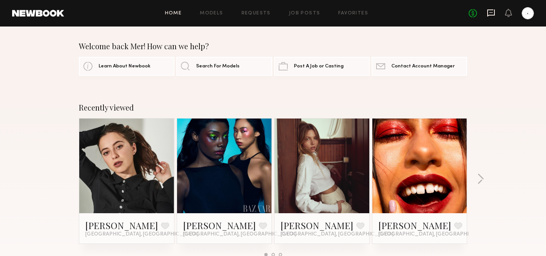 The image size is (546, 256). I want to click on a: Requests, so click(256, 13).